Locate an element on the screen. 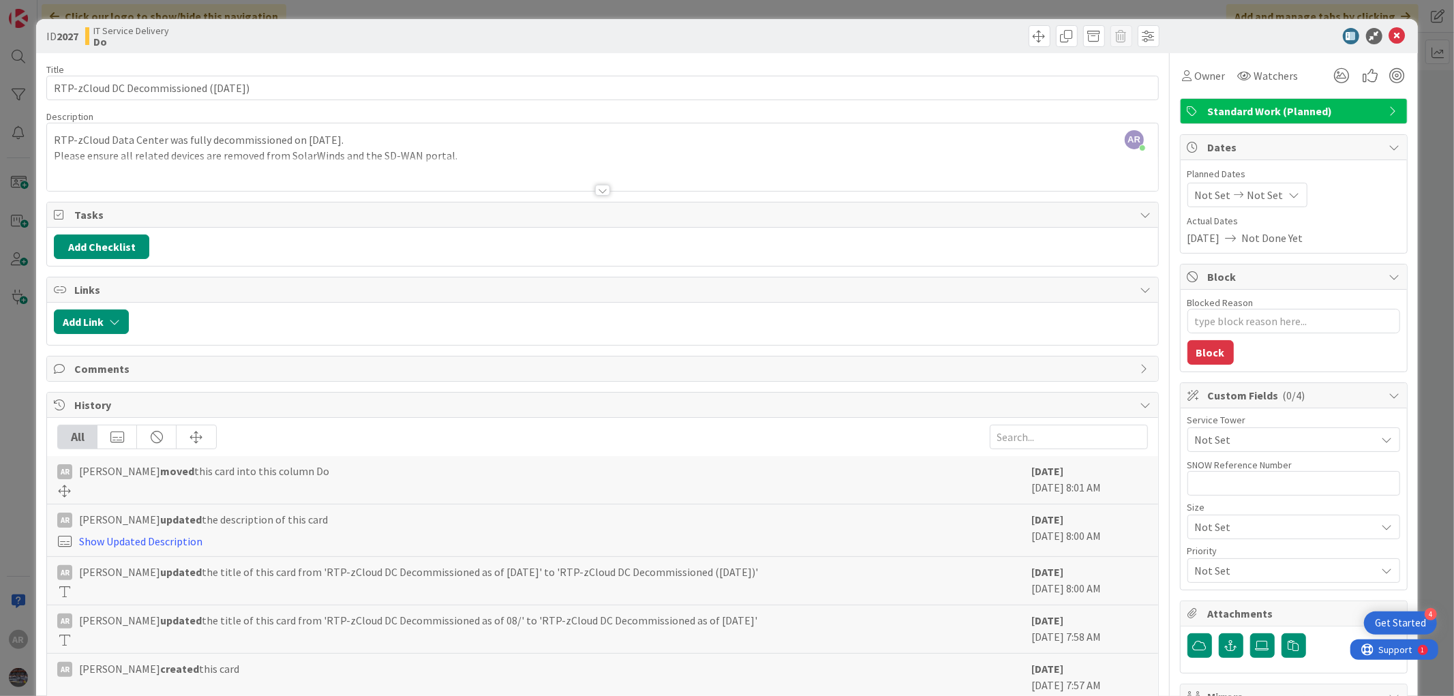 The image size is (1454, 696). span: ID is located at coordinates (62, 36).